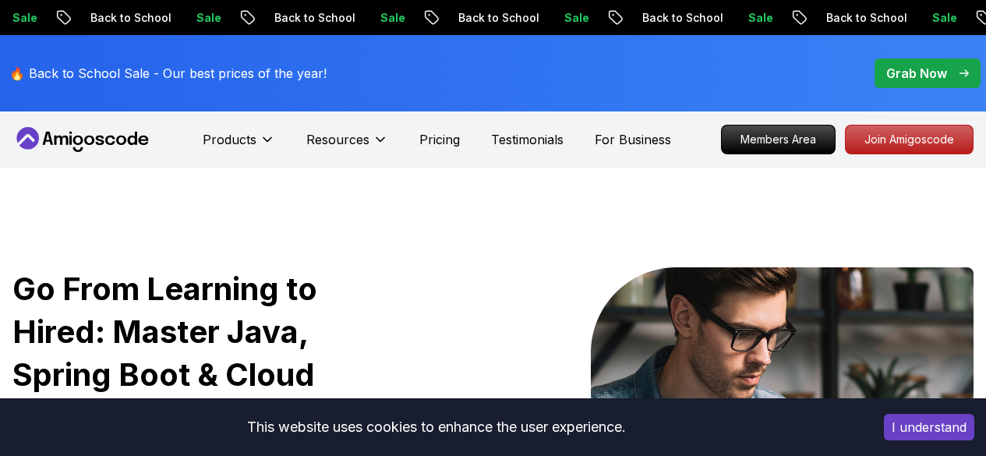  Describe the element at coordinates (527, 139) in the screenshot. I see `p: Testimonials` at that location.